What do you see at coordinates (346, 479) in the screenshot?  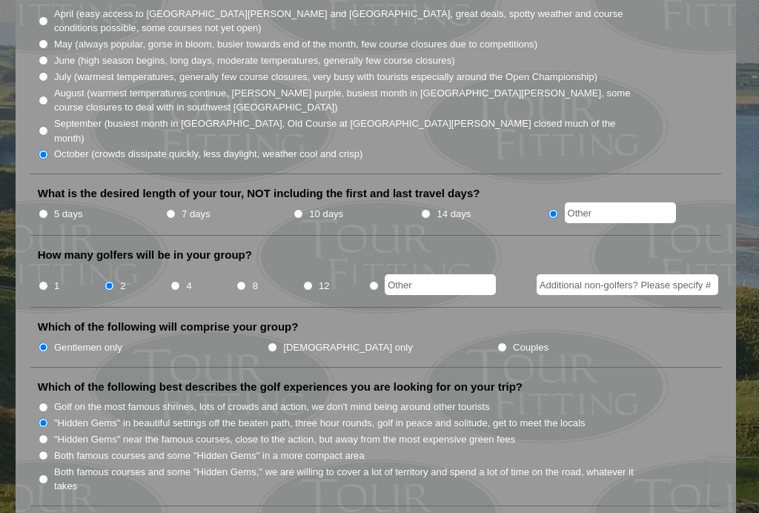 I see `label: Both famous courses and some "Hidden Gems," we are willing to cover a lot of territory and spend ...` at bounding box center [346, 479].